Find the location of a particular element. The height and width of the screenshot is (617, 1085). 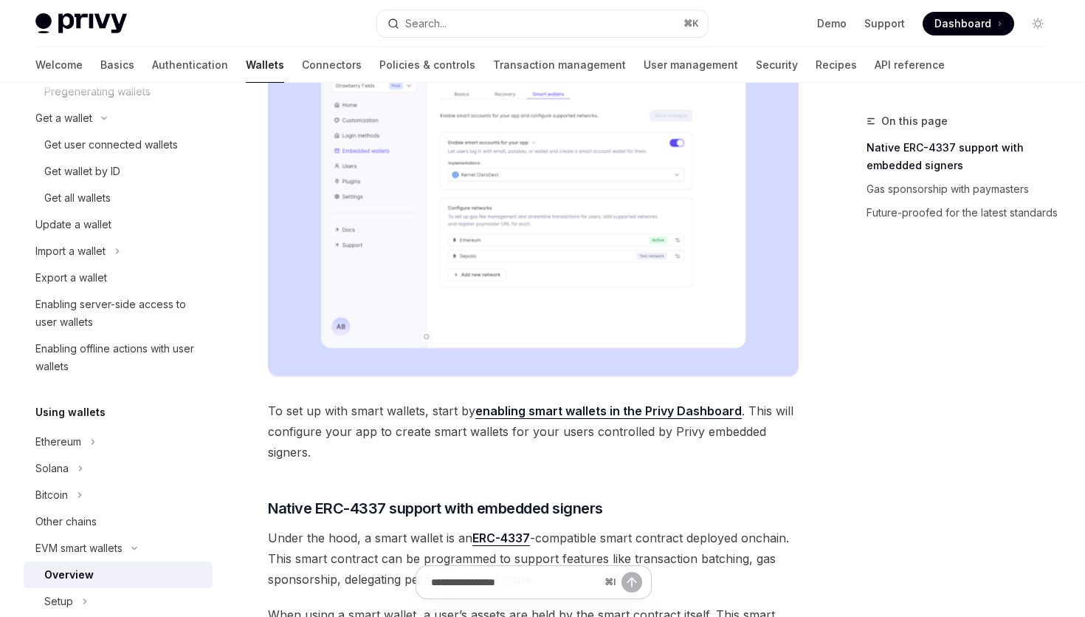

a: Policies & controls is located at coordinates (428, 65).